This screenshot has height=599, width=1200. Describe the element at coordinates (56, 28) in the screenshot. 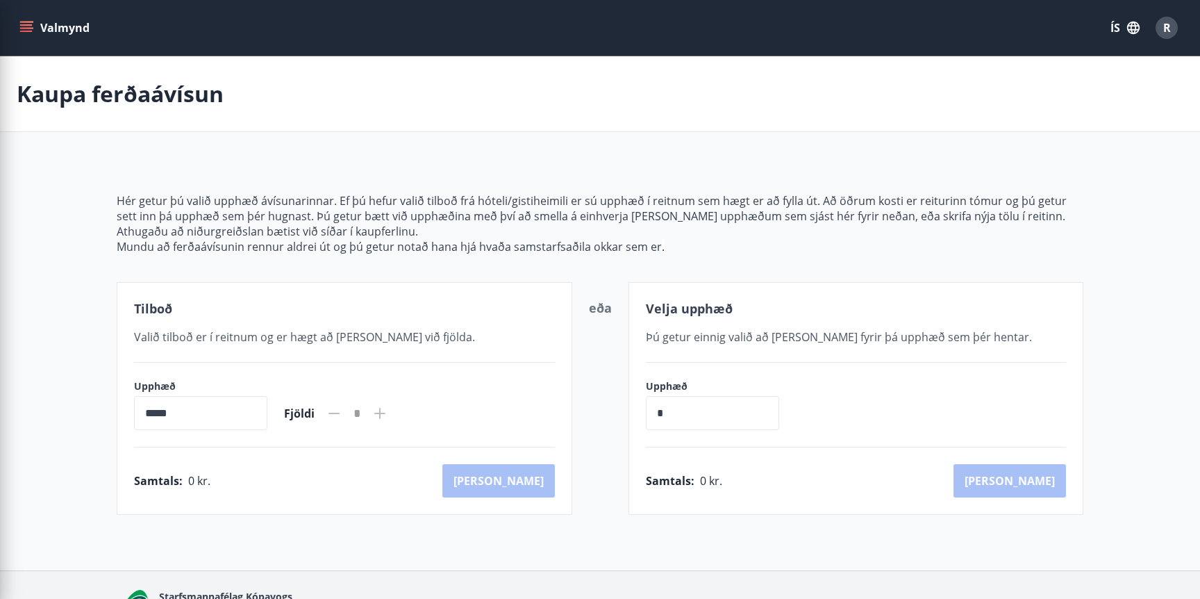

I see `button: menu` at that location.